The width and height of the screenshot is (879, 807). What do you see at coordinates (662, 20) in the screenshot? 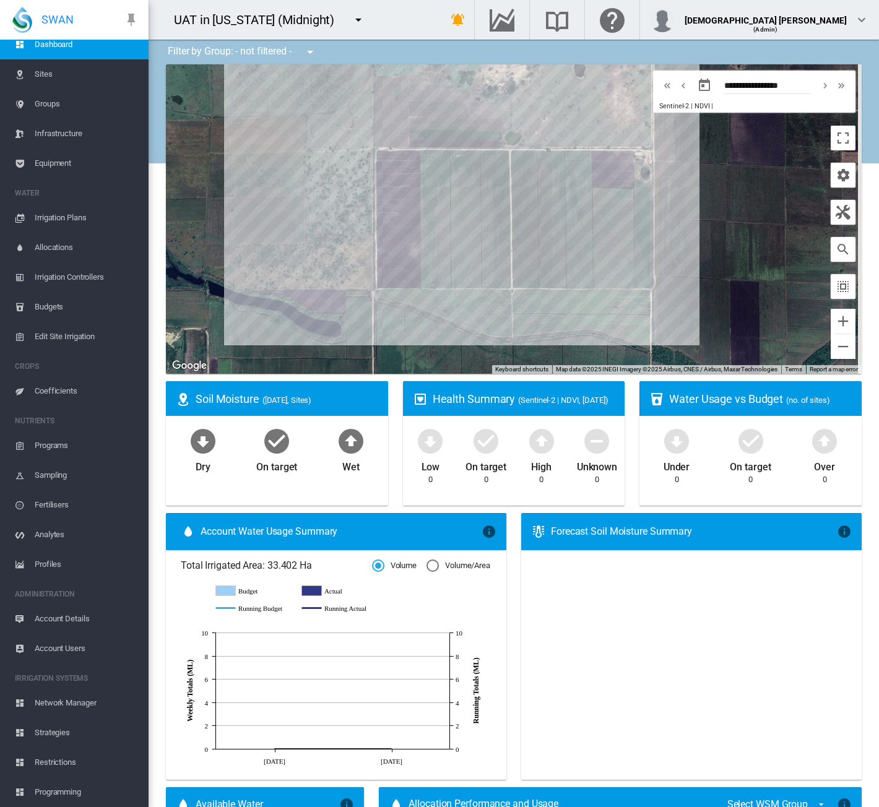
I see `img: profile.jpg` at bounding box center [662, 20].